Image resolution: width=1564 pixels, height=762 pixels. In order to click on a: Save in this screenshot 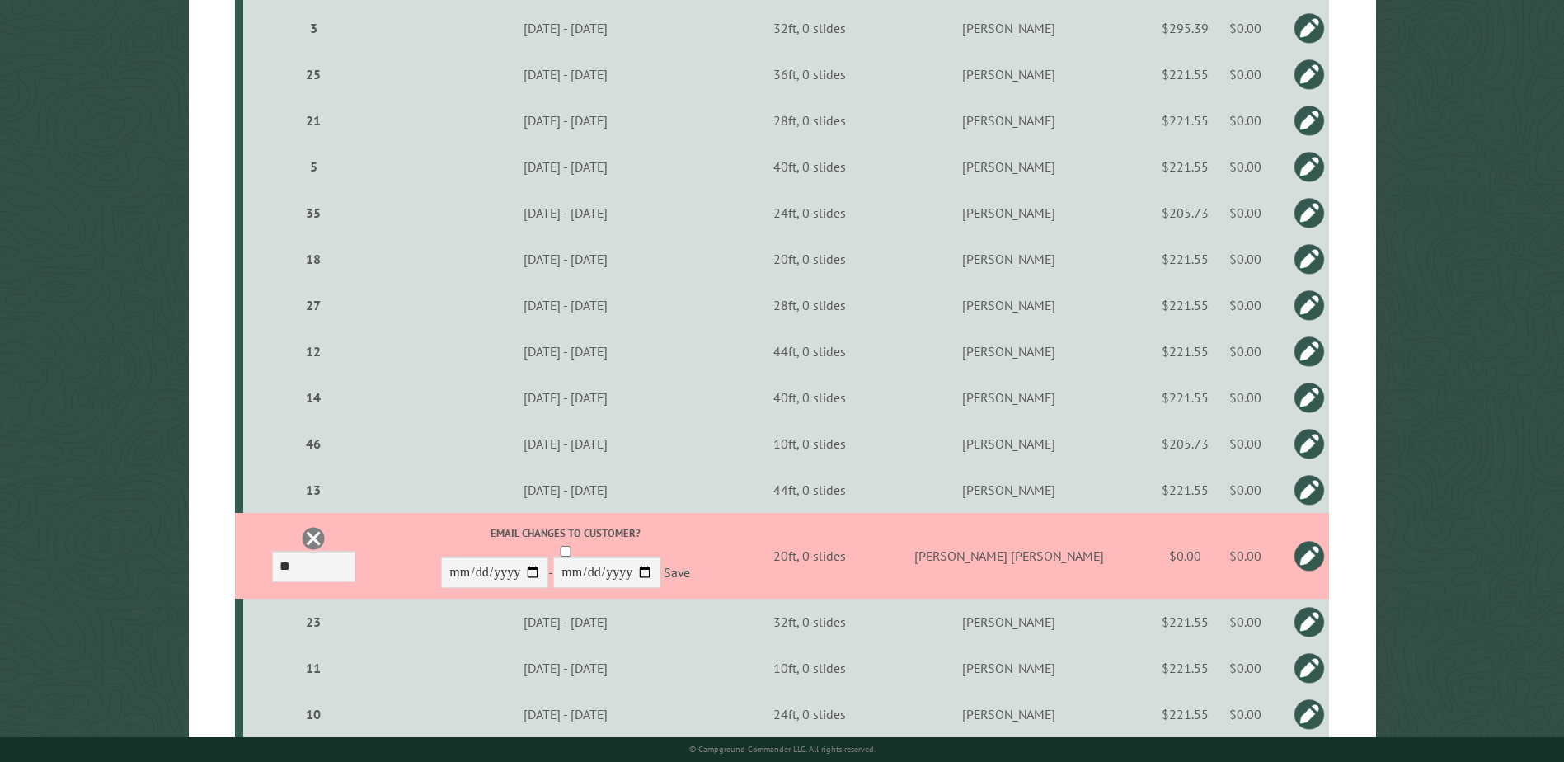, I will do `click(677, 573)`.